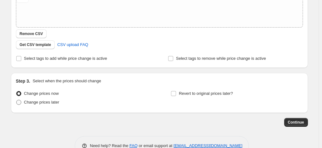 This screenshot has height=148, width=322. Describe the element at coordinates (23, 81) in the screenshot. I see `h2: Step 3.` at that location.